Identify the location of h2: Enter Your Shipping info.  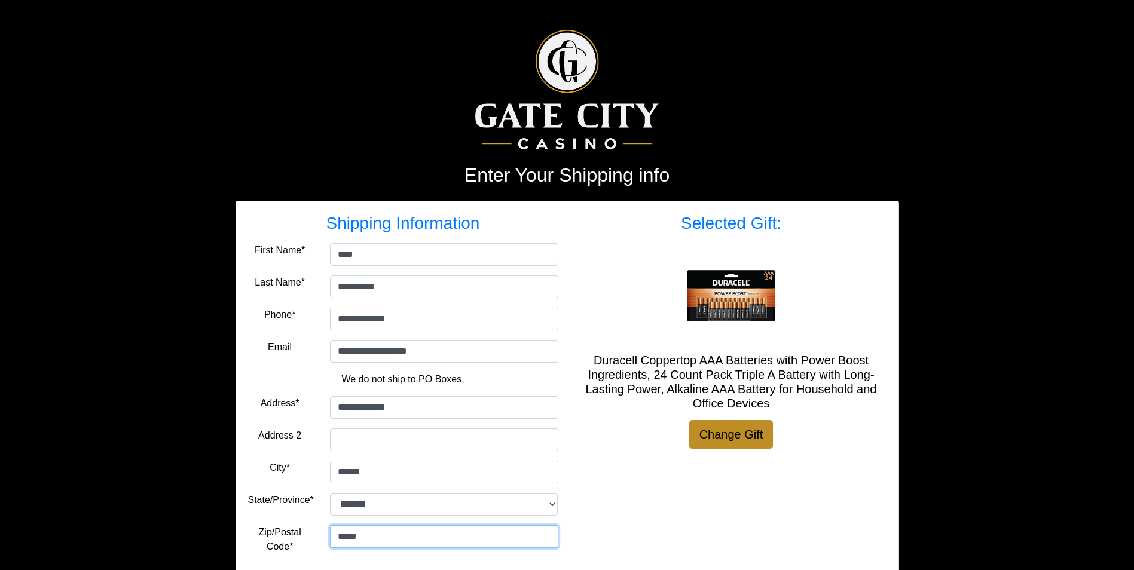
(567, 175).